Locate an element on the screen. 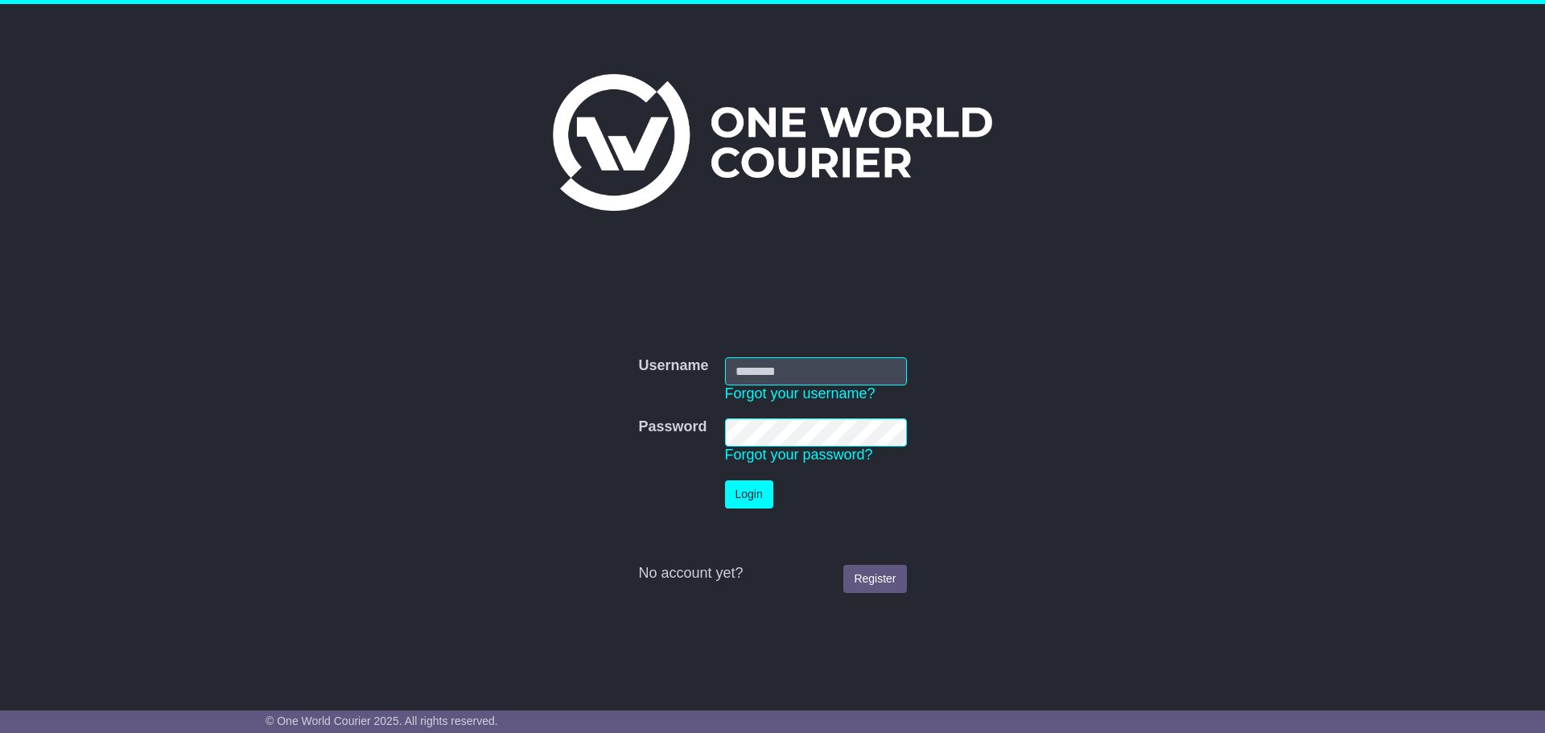 The height and width of the screenshot is (733, 1545). a: Register is located at coordinates (875, 579).